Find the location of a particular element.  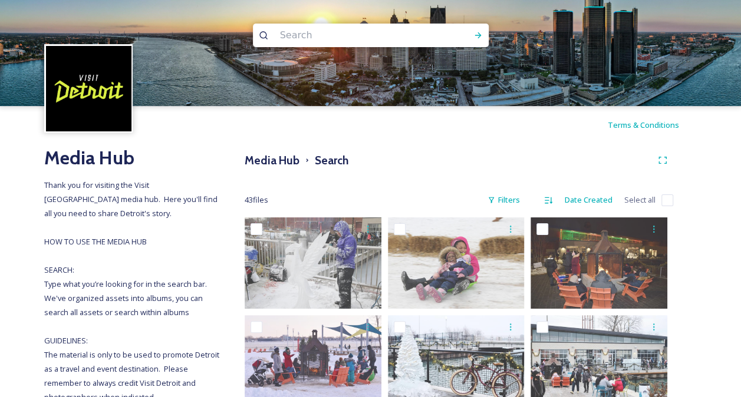

img: Night Fire Building Crowd-PhotoCredit_Detroit_Riverfront_Conservancy-Unlimited_Usage.jpg is located at coordinates (599, 263).